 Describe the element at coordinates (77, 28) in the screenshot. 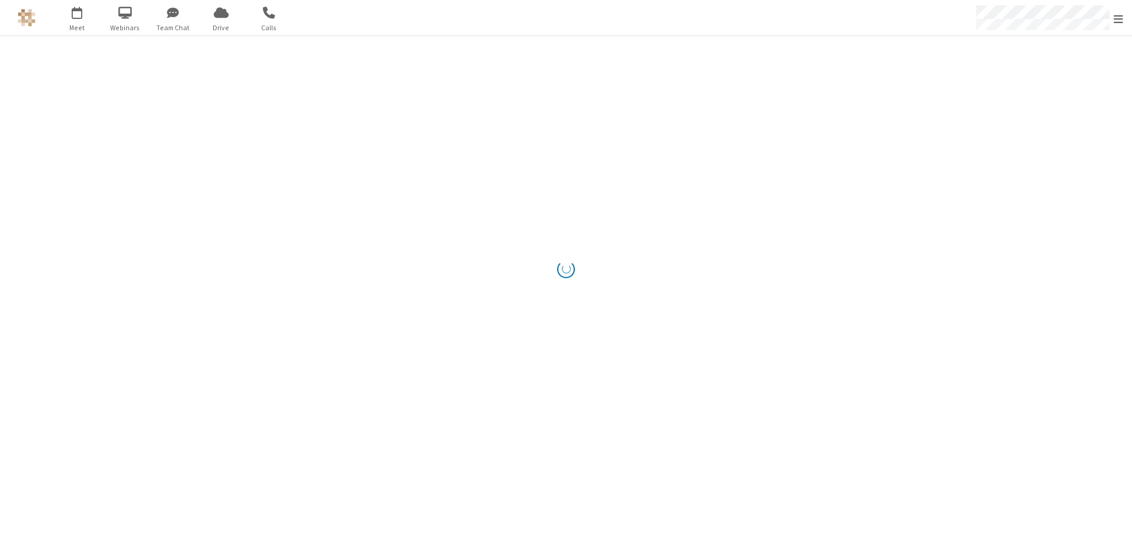

I see `span: Meet` at that location.